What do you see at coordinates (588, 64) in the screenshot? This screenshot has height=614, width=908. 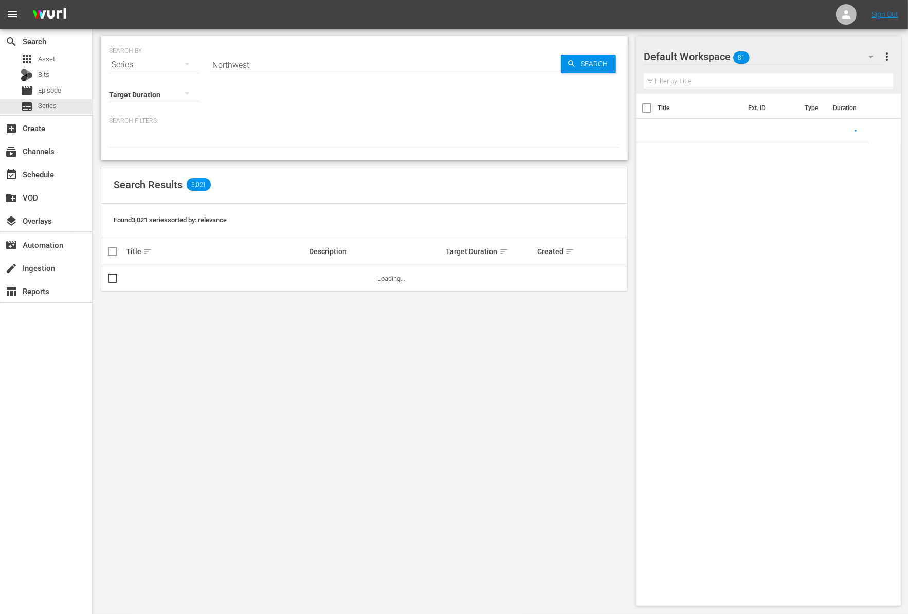 I see `button: Search` at bounding box center [588, 64].